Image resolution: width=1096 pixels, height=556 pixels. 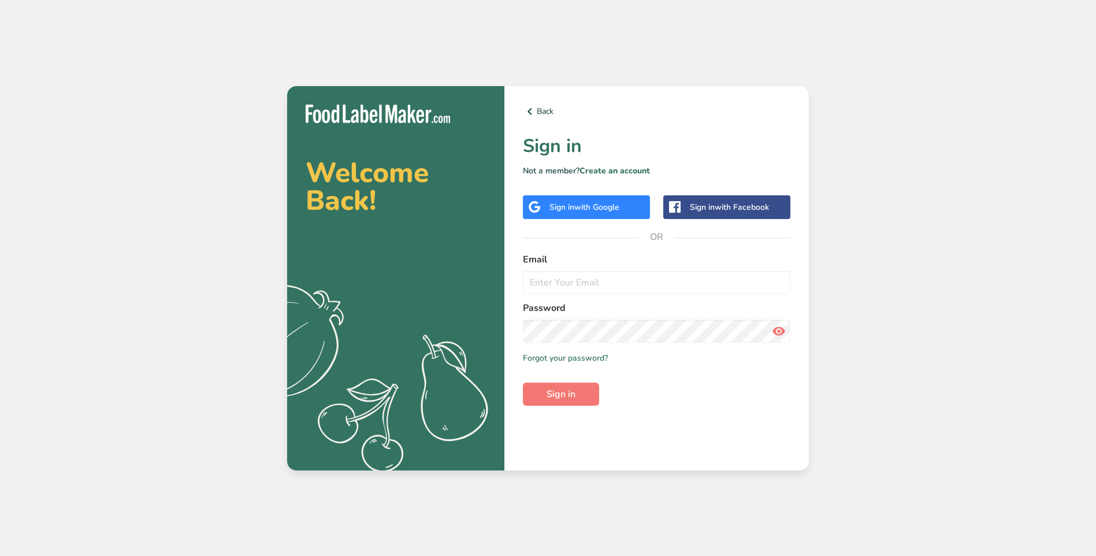 I want to click on a: Forgot your password?, so click(x=565, y=358).